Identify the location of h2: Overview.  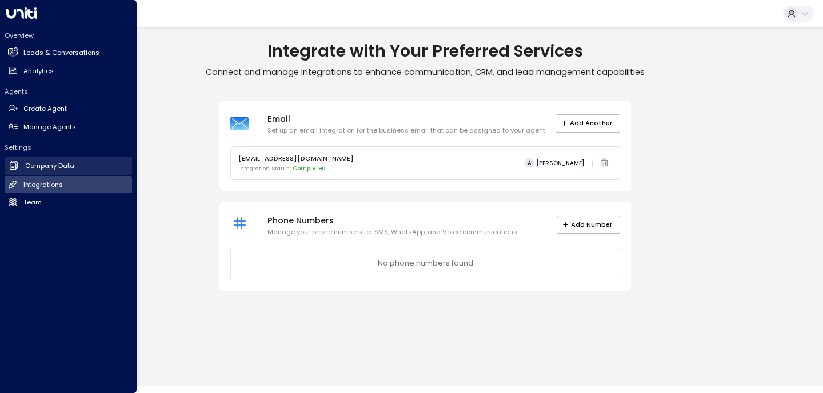
(68, 35).